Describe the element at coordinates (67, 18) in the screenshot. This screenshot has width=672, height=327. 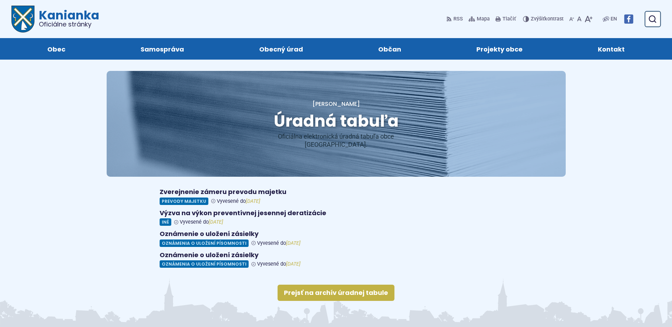
I see `span: Kanianka` at that location.